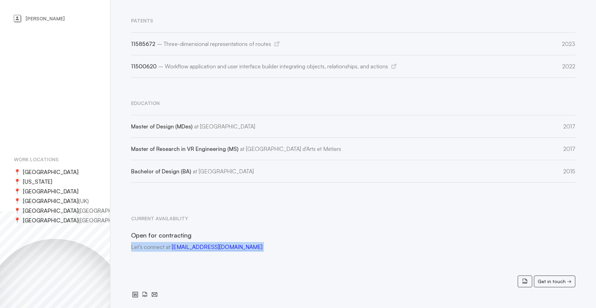  I want to click on span: – Workflow application and user interface builder integrating objects, relationships, and actions, so click(273, 66).